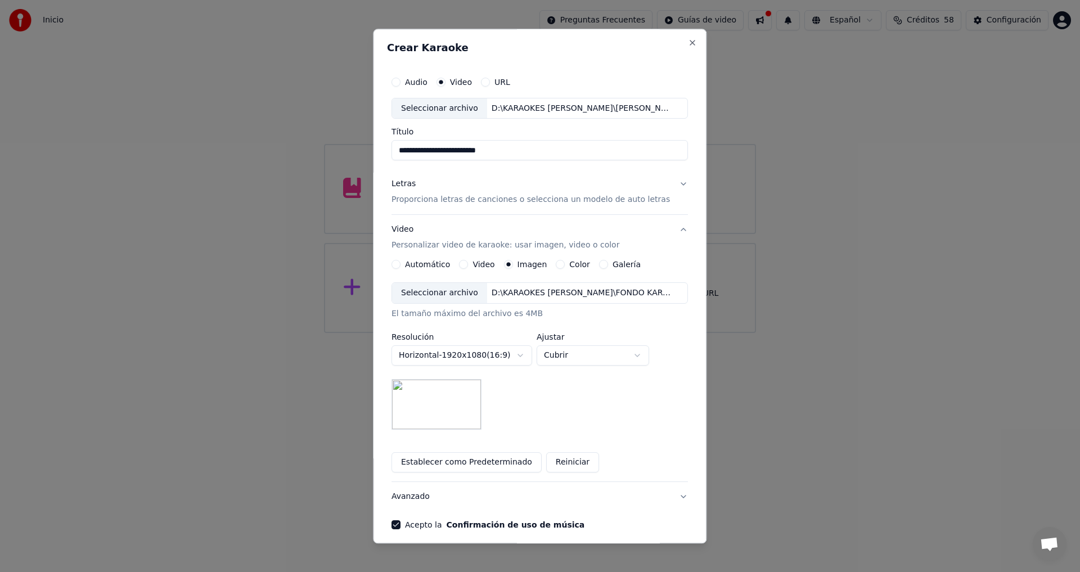 The width and height of the screenshot is (1080, 572). What do you see at coordinates (627, 265) in the screenshot?
I see `label: Galería` at bounding box center [627, 265].